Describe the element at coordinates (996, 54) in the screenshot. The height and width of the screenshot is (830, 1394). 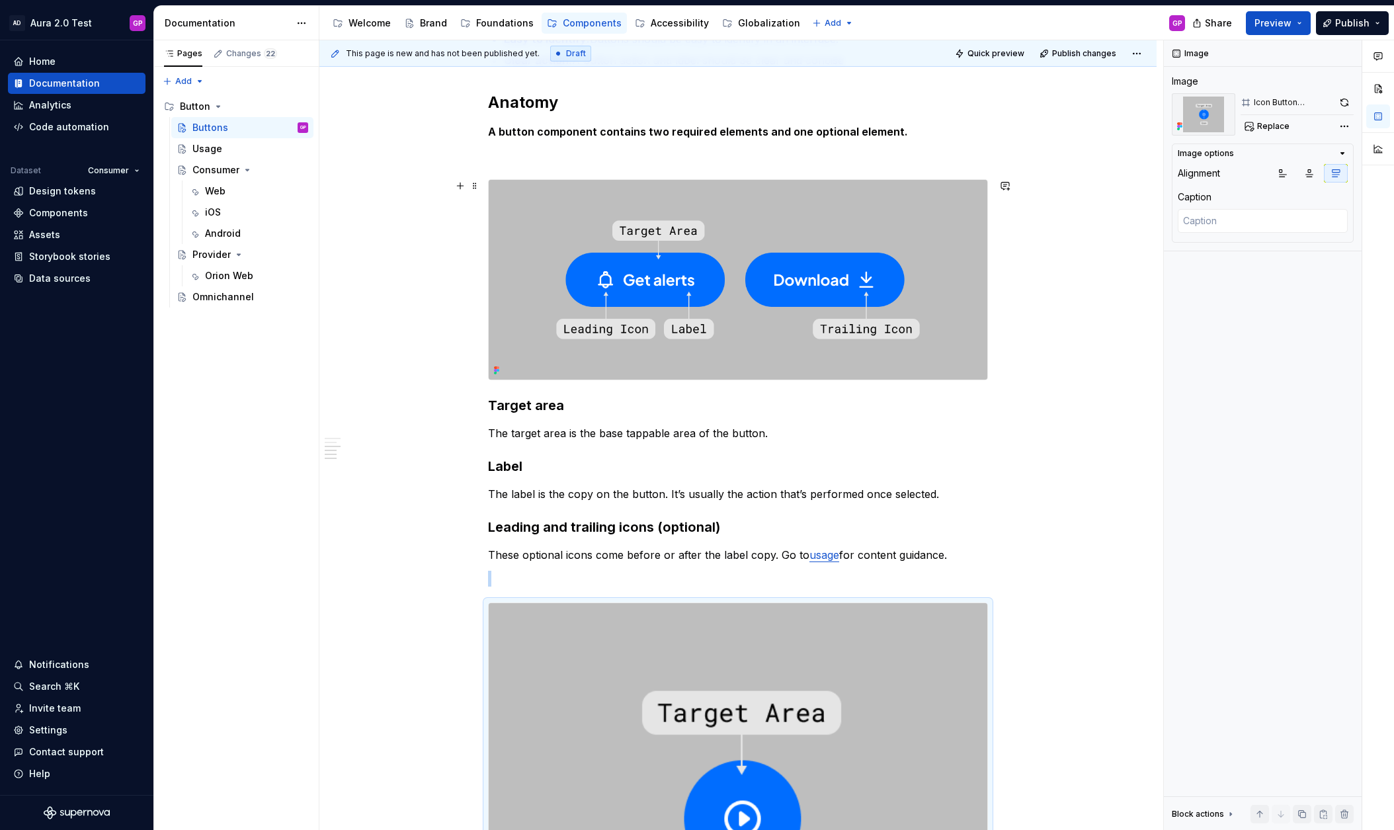
I see `span: Quick preview` at that location.